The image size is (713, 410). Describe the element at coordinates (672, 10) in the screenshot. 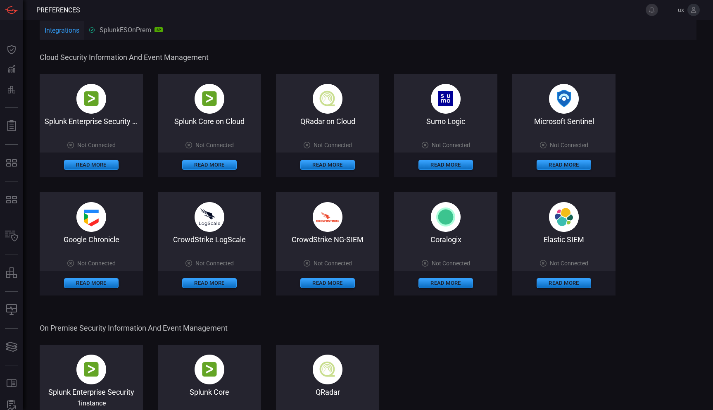

I see `span: ux` at that location.